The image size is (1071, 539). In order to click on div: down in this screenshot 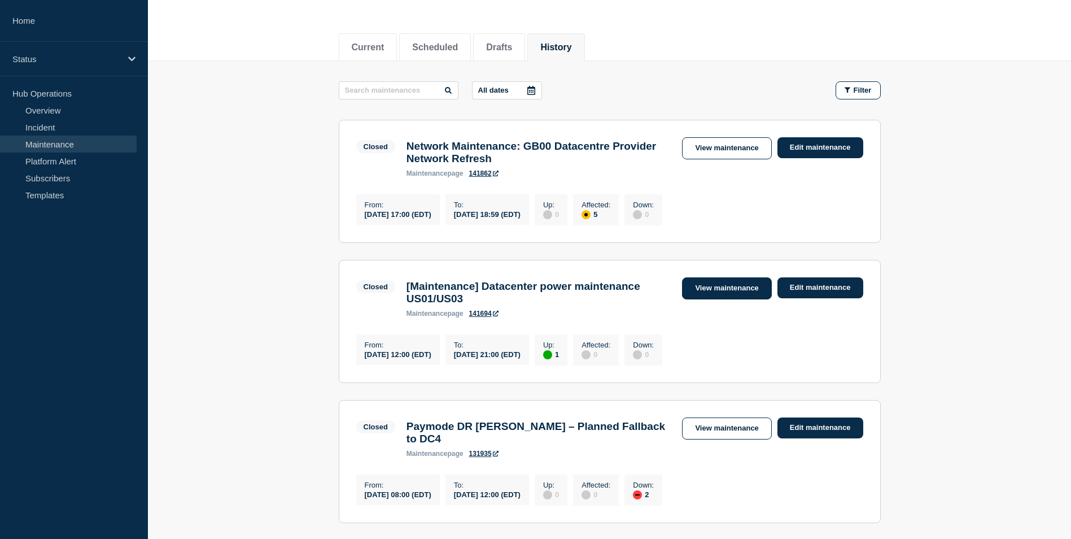, I will do `click(637, 494)`.